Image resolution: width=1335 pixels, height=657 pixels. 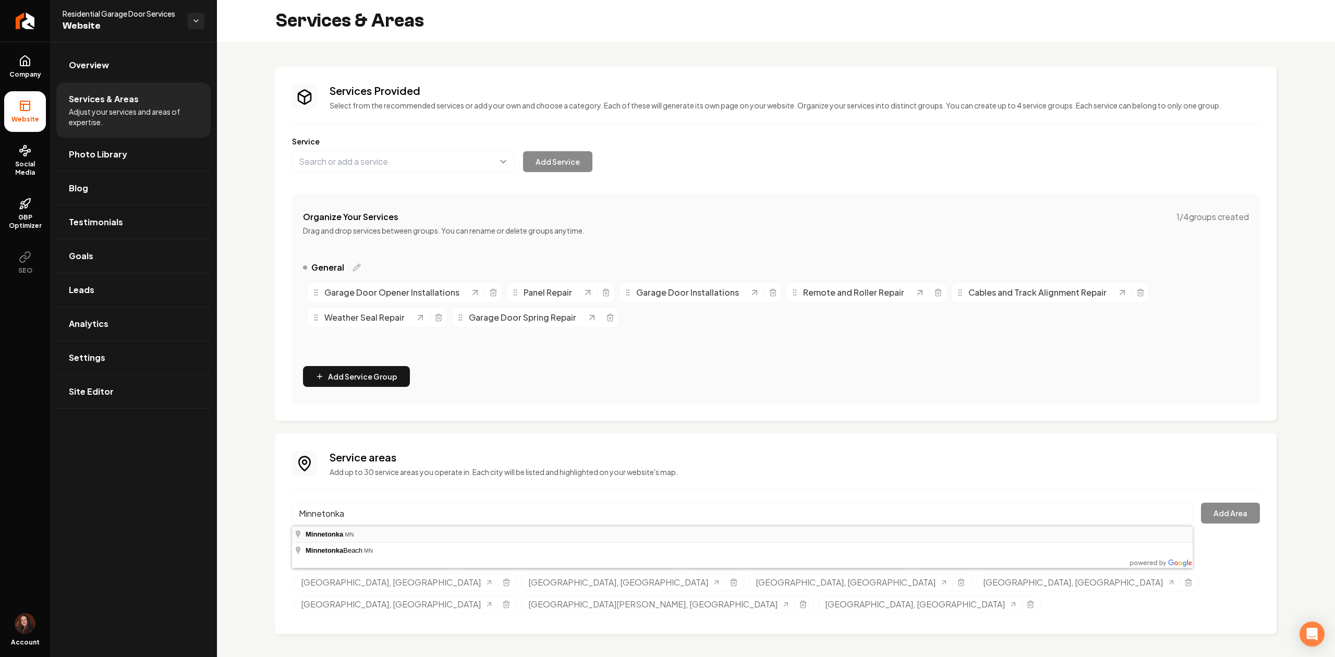 I want to click on span: Adjust your services and areas of expertise., so click(x=134, y=117).